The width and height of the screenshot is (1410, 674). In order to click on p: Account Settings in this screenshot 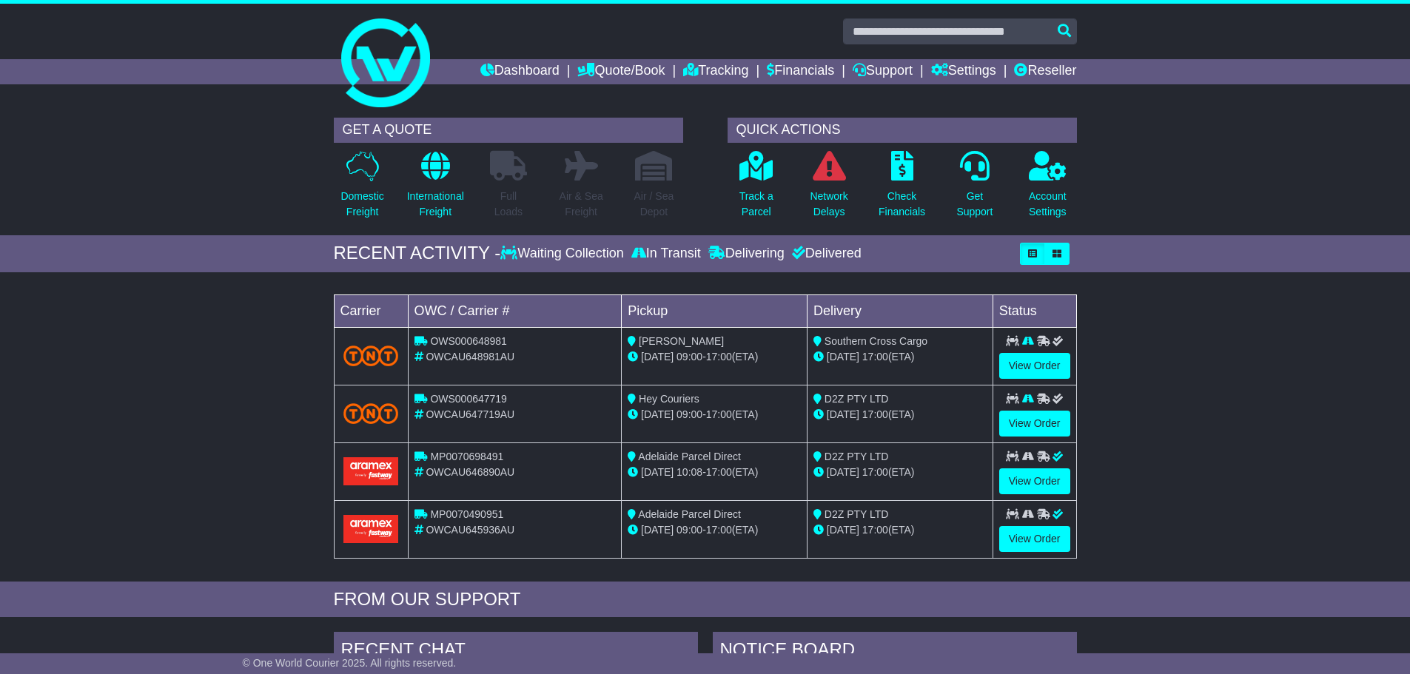, I will do `click(1048, 204)`.